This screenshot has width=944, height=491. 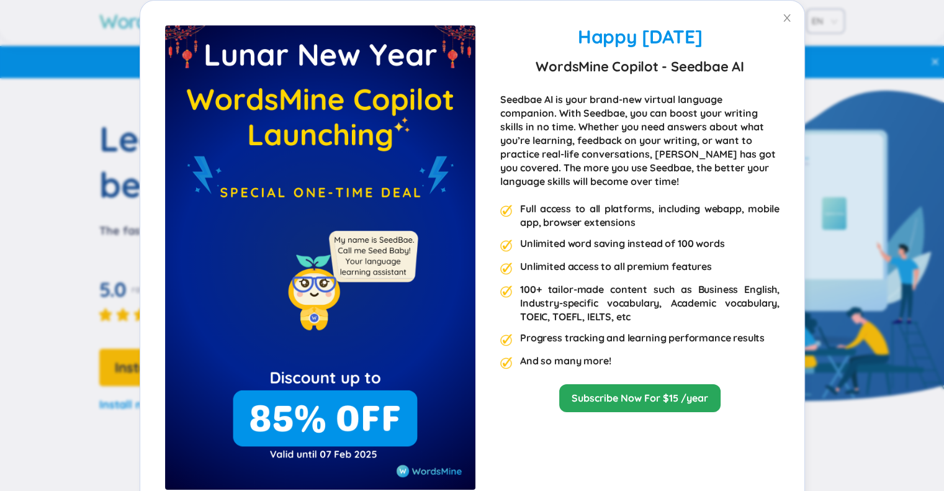 What do you see at coordinates (787, 18) in the screenshot?
I see `span: close` at bounding box center [787, 18].